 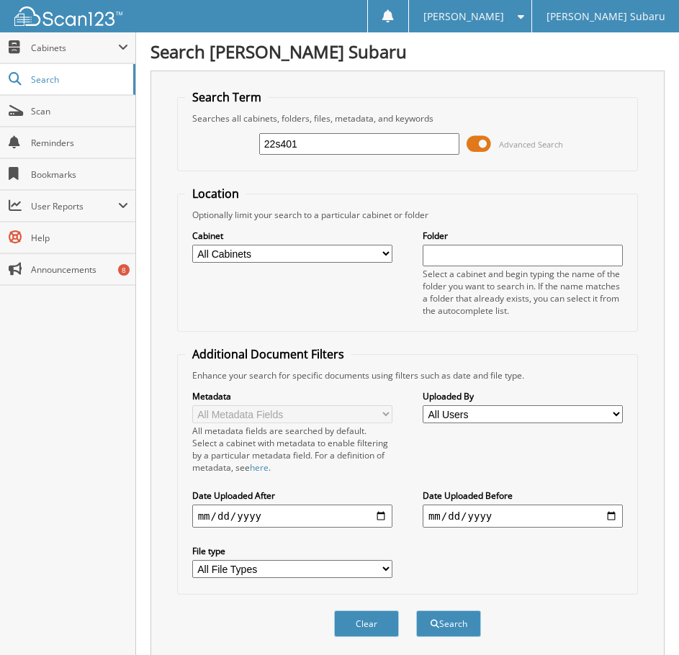 What do you see at coordinates (523, 495) in the screenshot?
I see `label: Date Uploaded Before` at bounding box center [523, 495].